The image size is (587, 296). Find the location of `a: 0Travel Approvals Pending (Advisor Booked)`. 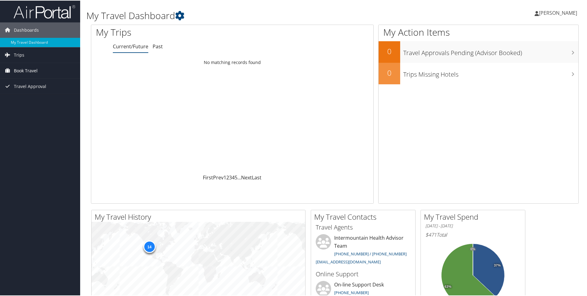

a: 0Travel Approvals Pending (Advisor Booked) is located at coordinates (478, 51).